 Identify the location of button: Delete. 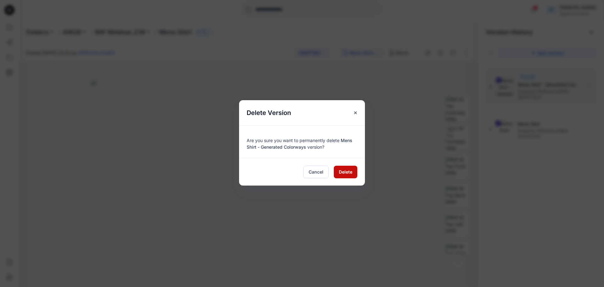
(346, 172).